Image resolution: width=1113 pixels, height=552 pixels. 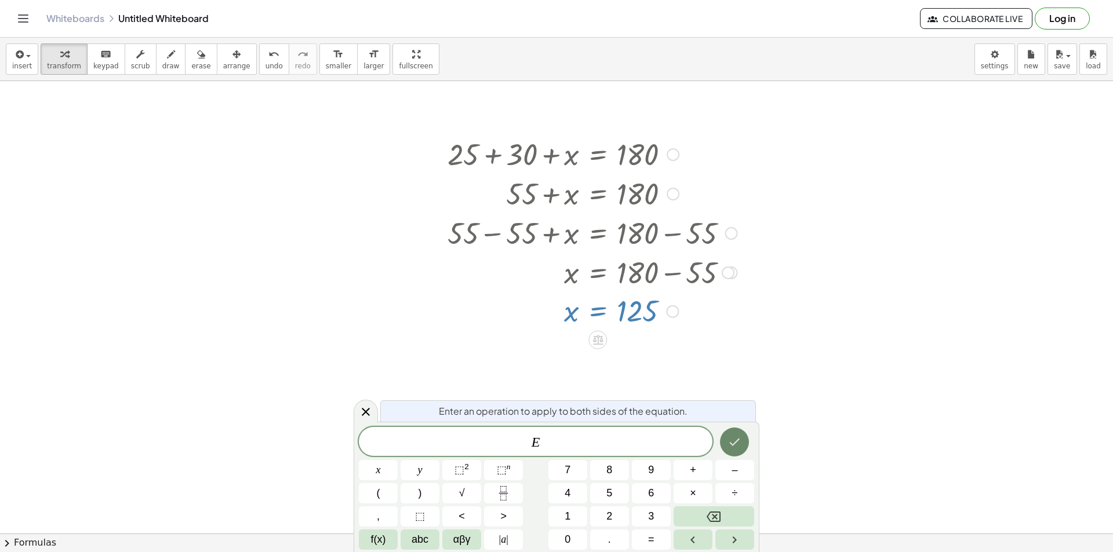 What do you see at coordinates (420, 470) in the screenshot?
I see `span: y` at bounding box center [420, 470].